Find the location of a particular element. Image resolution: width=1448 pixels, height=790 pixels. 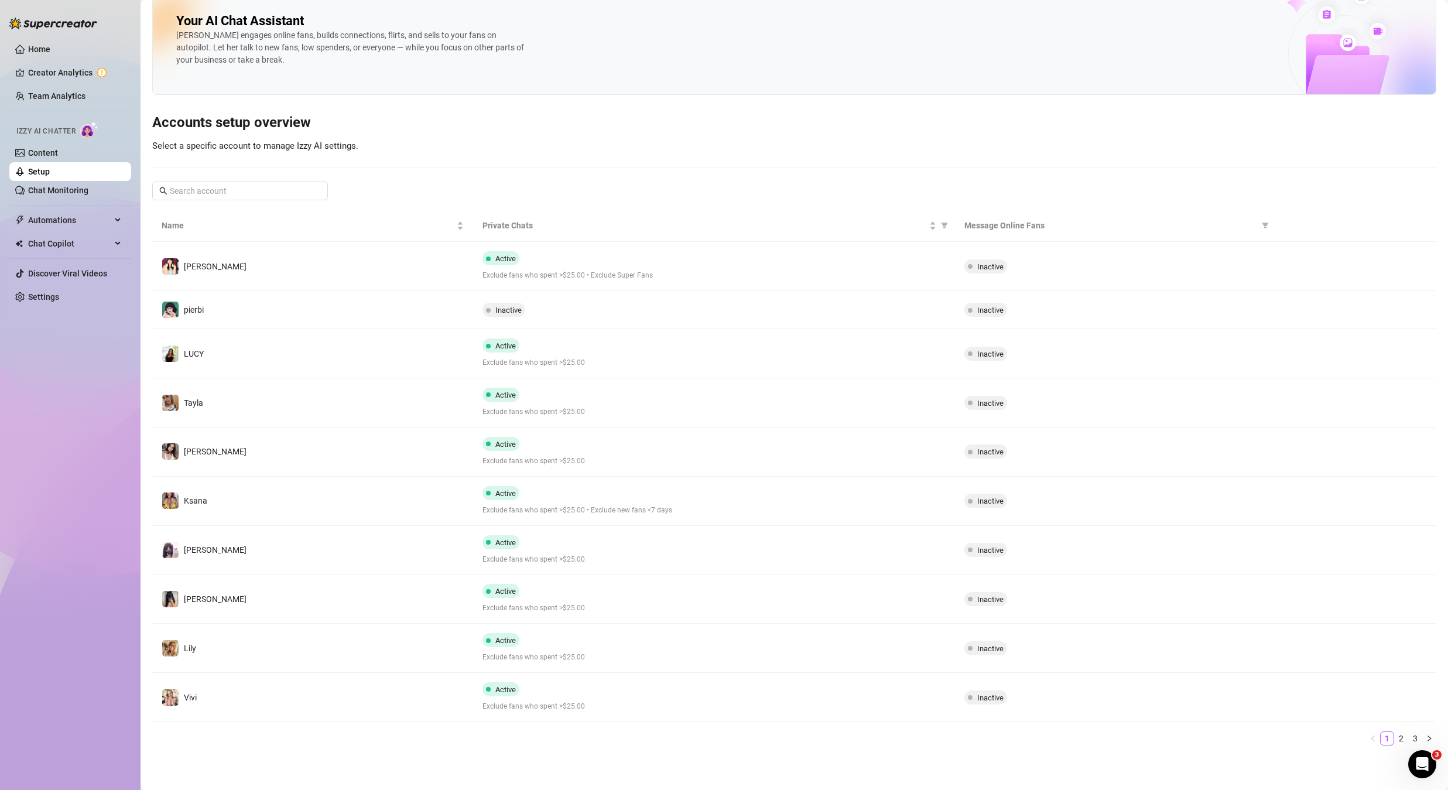

img: AI Chatter is located at coordinates (89, 129).